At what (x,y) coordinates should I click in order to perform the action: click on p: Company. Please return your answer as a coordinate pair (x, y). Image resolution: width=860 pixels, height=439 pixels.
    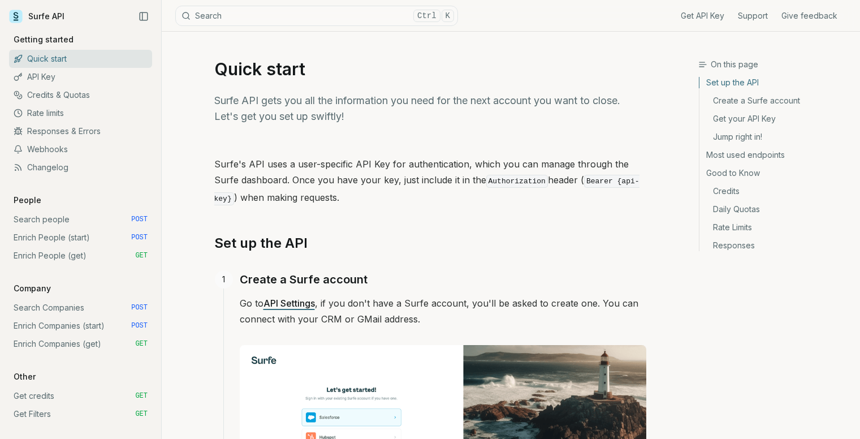
    Looking at the image, I should click on (32, 289).